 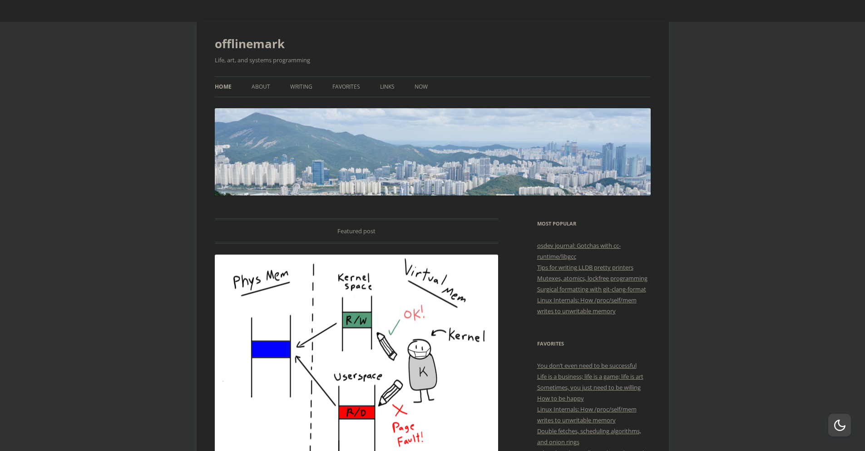 I want to click on a: About, so click(x=261, y=87).